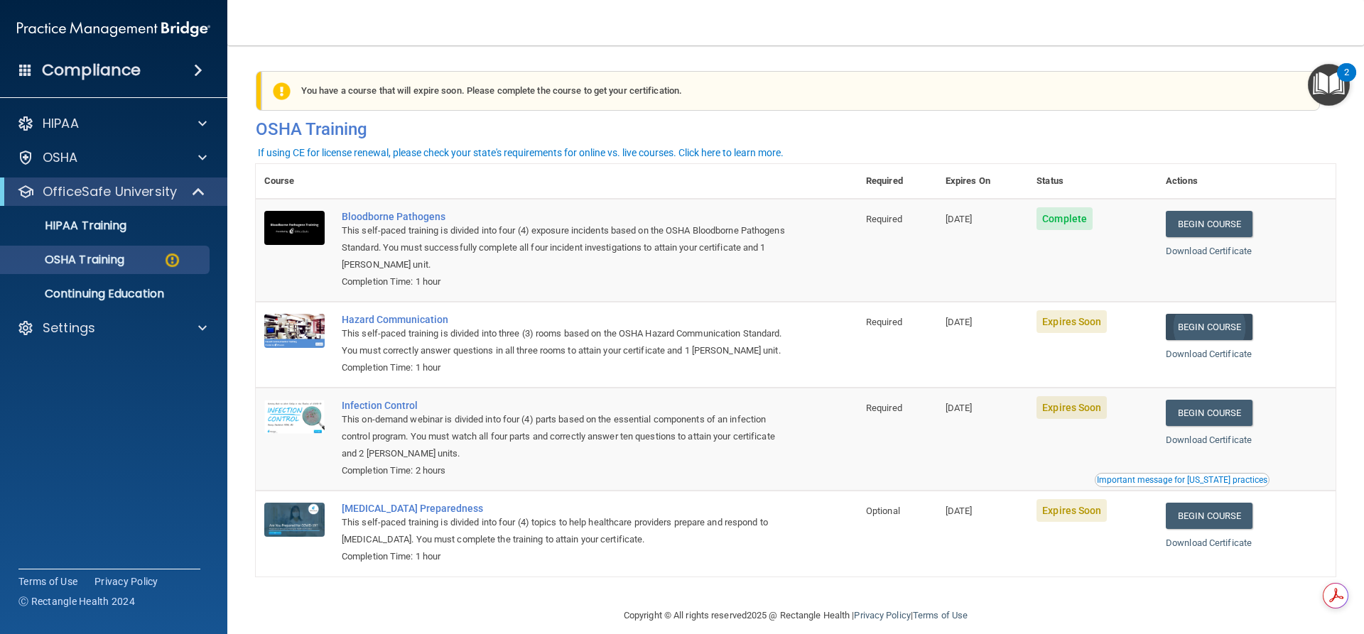 The width and height of the screenshot is (1364, 634). What do you see at coordinates (172, 260) in the screenshot?
I see `img: warning-circle.0cc9ac19.png` at bounding box center [172, 260].